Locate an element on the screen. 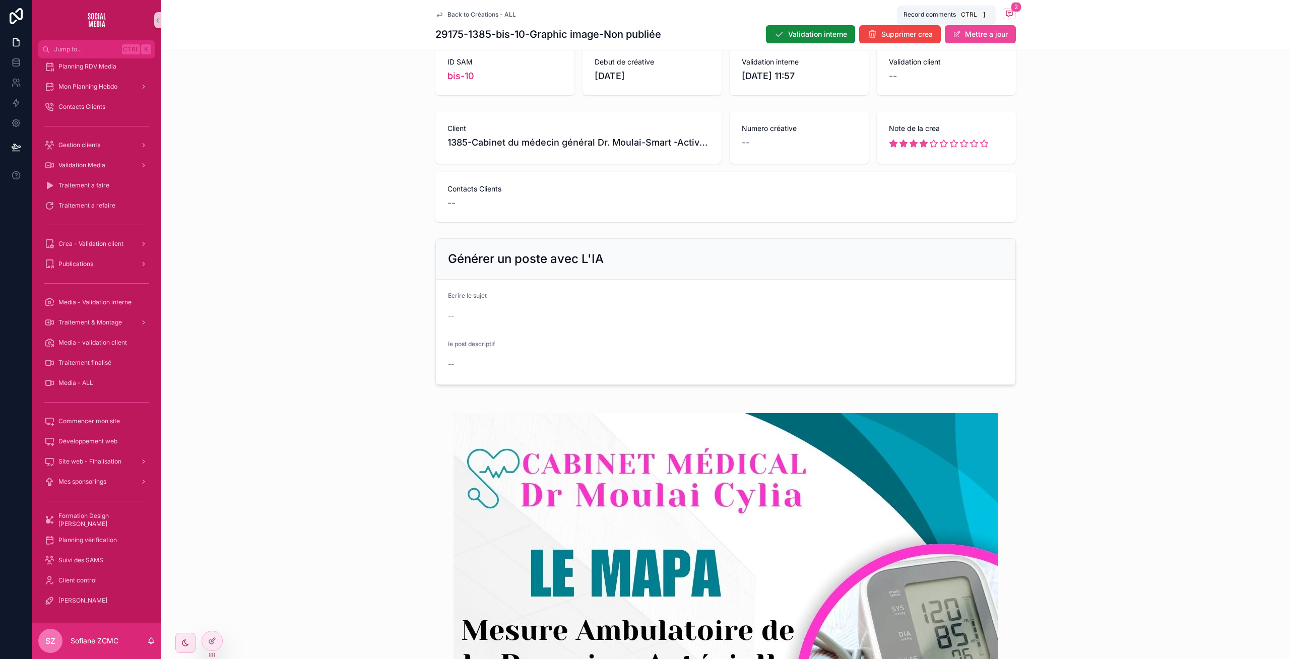  a: Back to Créations - ALL is located at coordinates (476, 15).